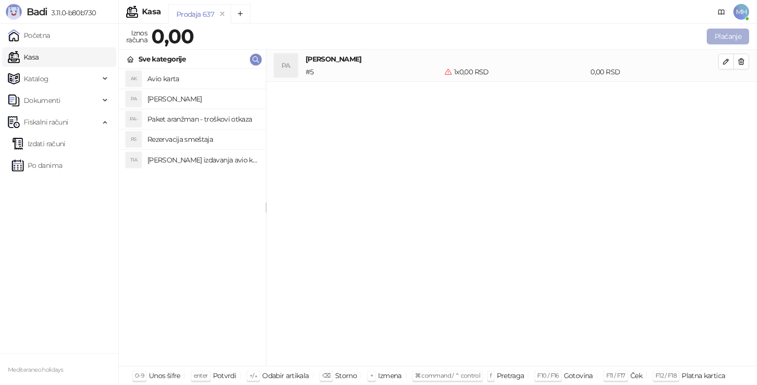 This screenshot has width=757, height=385. I want to click on div: # 5, so click(373, 72).